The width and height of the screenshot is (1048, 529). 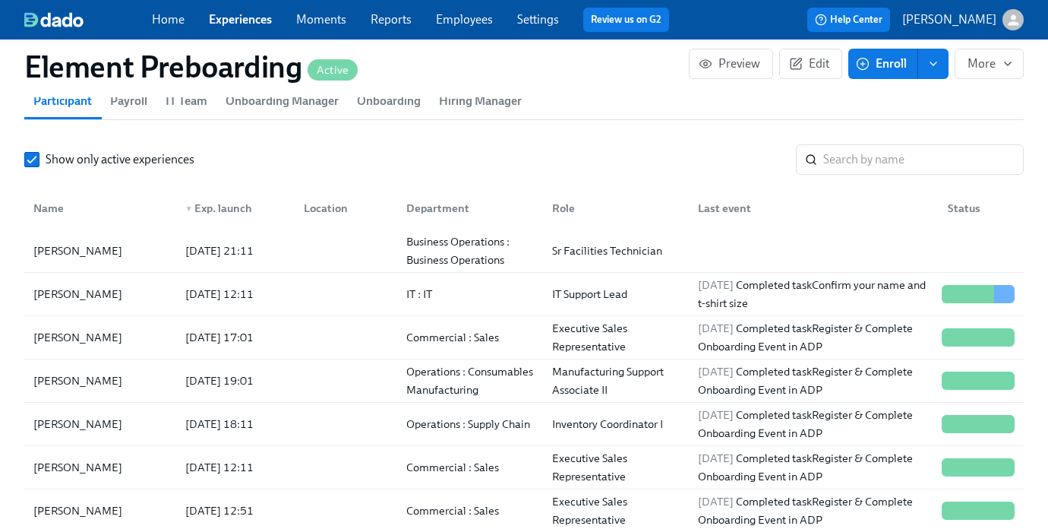 I want to click on div: Completed task Confirm your name and t-shirt size, so click(x=814, y=294).